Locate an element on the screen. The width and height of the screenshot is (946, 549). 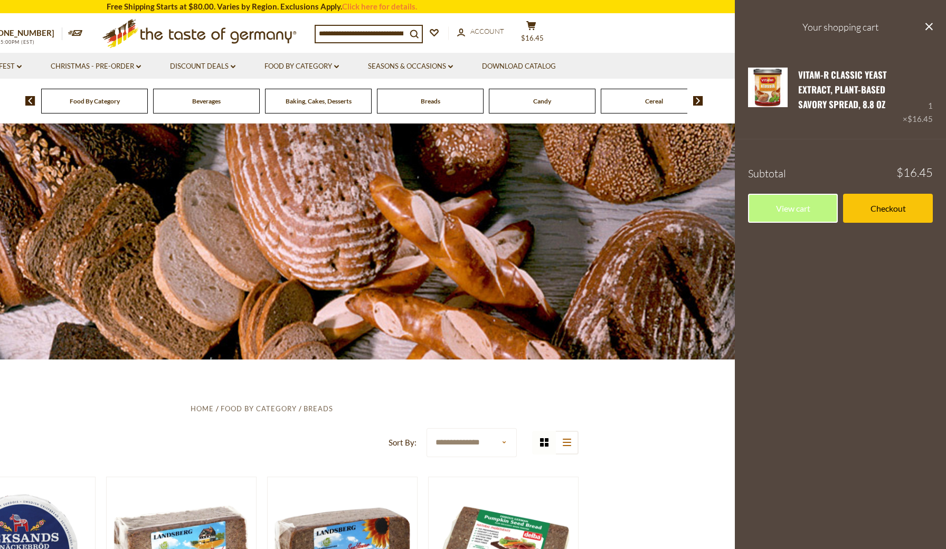
span: Beverages is located at coordinates (206, 101).